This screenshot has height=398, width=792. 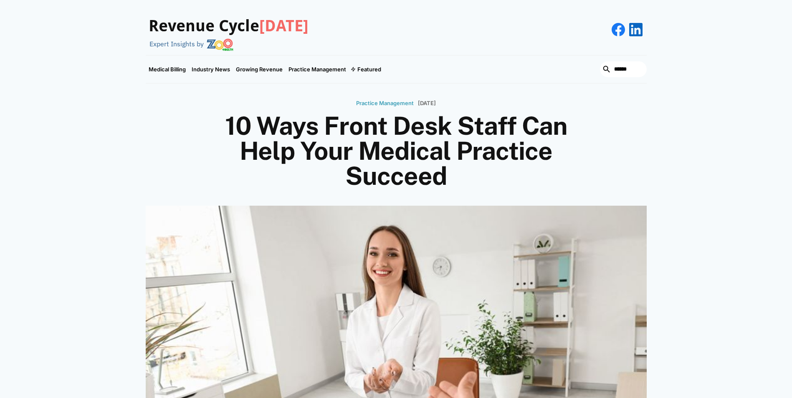 What do you see at coordinates (396, 151) in the screenshot?
I see `h1: 10 Ways Front Desk Staff Can Help Your Medical Practice Succeed` at bounding box center [396, 151].